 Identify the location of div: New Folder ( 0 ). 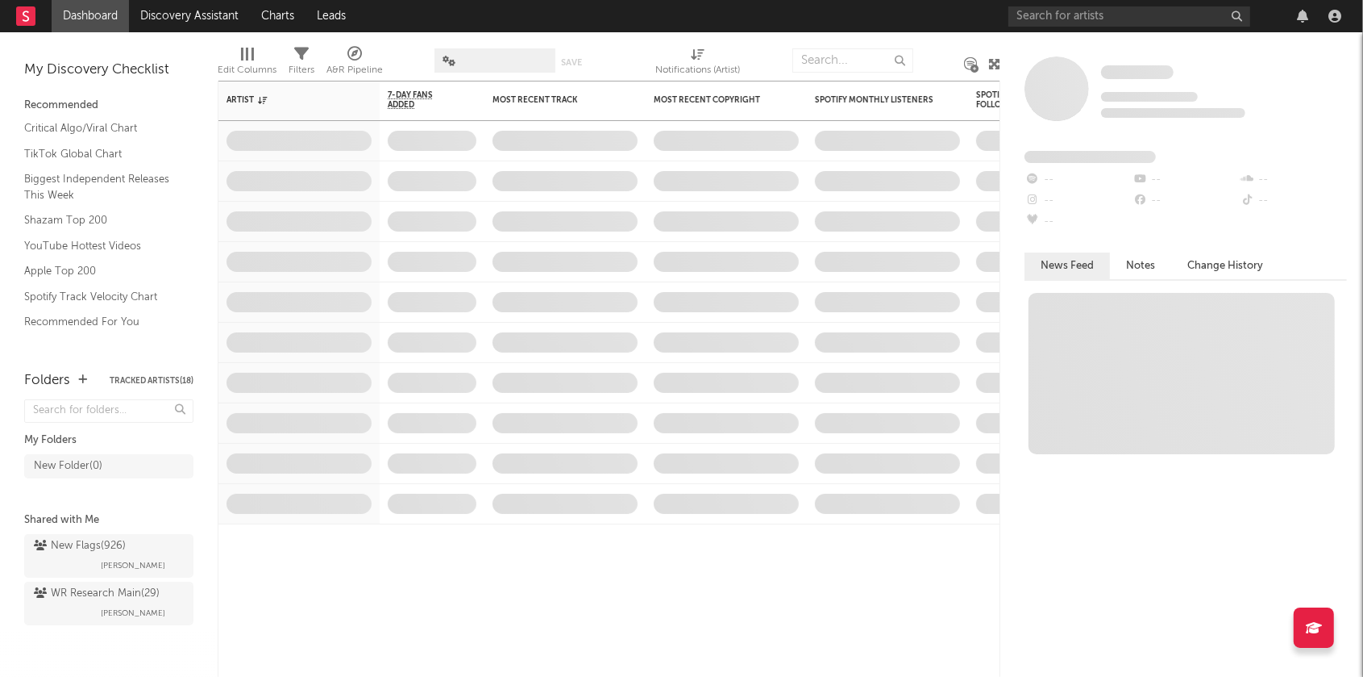
(68, 466).